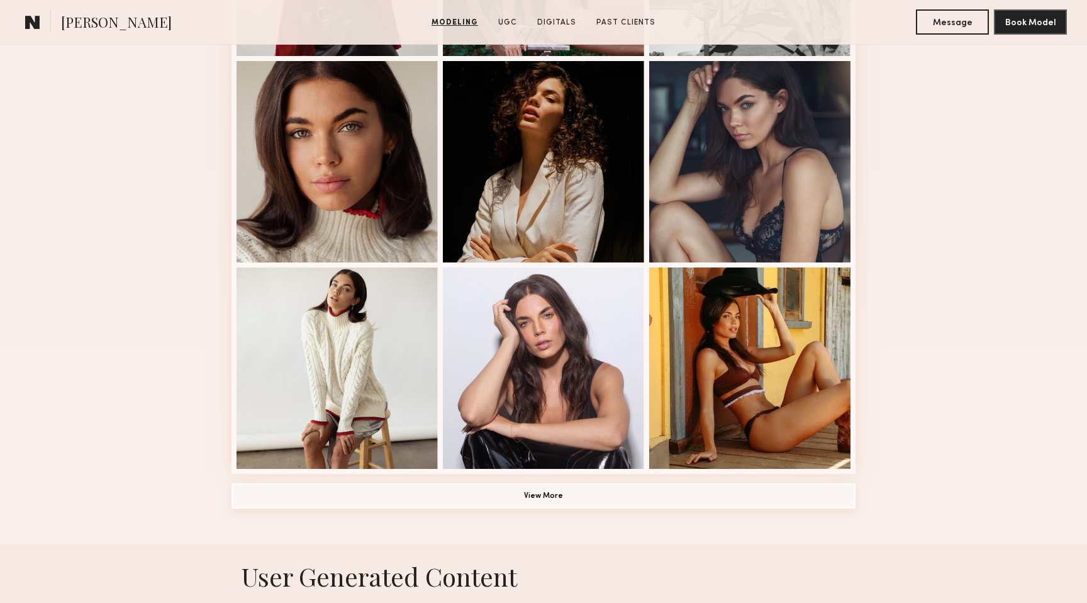  Describe the element at coordinates (1031, 22) in the screenshot. I see `button: Book Model` at that location.